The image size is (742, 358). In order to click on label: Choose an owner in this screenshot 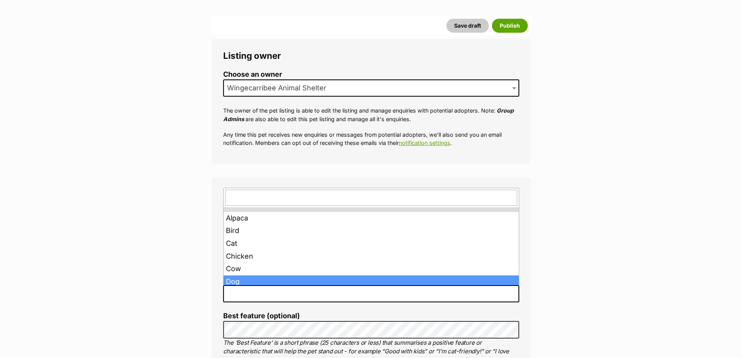, I will do `click(371, 74)`.